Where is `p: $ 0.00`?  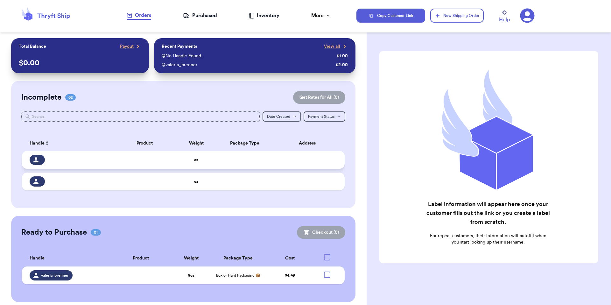 p: $ 0.00 is located at coordinates (80, 63).